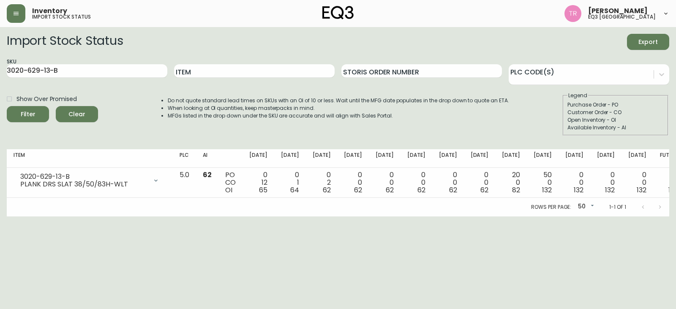 Image resolution: width=676 pixels, height=309 pixels. What do you see at coordinates (28, 114) in the screenshot?
I see `button: Filter` at bounding box center [28, 114].